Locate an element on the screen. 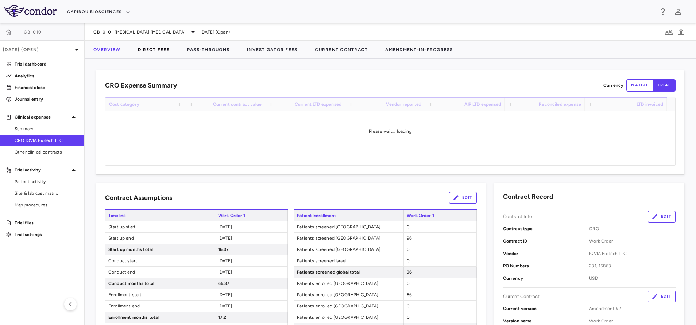 This screenshot has height=325, width=696. p: Trial activity is located at coordinates (42, 170).